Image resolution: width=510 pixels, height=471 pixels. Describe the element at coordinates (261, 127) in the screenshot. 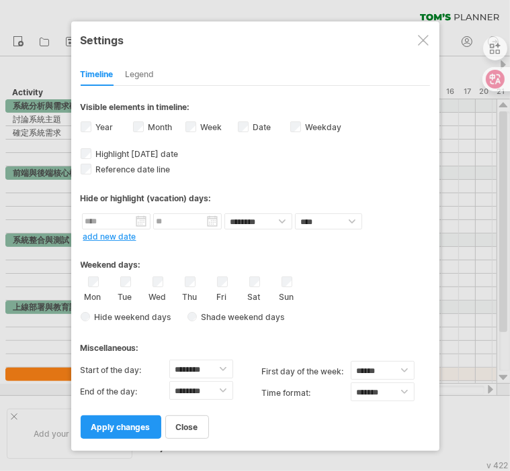

I see `label: Date` at that location.